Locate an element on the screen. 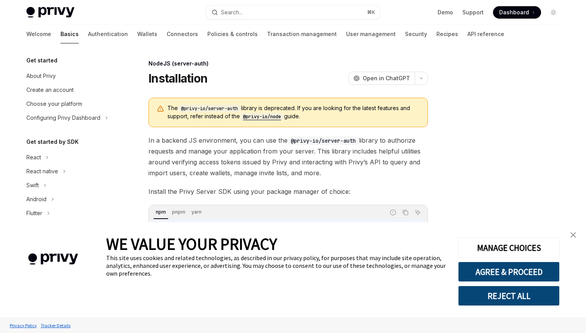  span: WE VALUE YOUR PRIVACY is located at coordinates (192, 244).